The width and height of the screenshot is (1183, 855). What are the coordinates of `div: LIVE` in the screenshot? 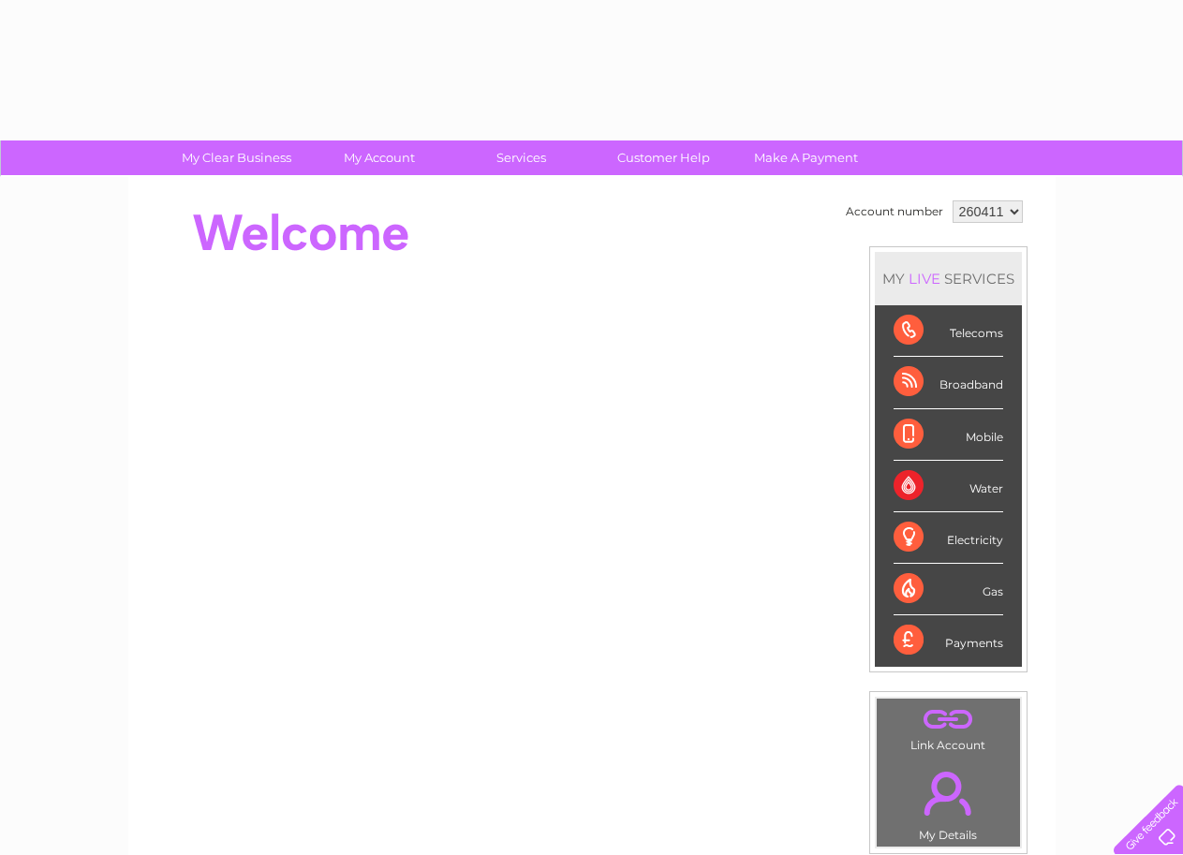 It's located at (925, 278).